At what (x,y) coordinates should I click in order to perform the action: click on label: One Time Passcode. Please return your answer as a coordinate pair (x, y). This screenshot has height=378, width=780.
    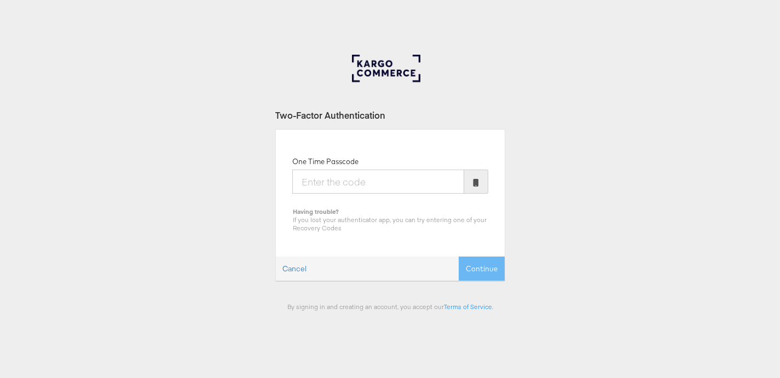
    Looking at the image, I should click on (325, 161).